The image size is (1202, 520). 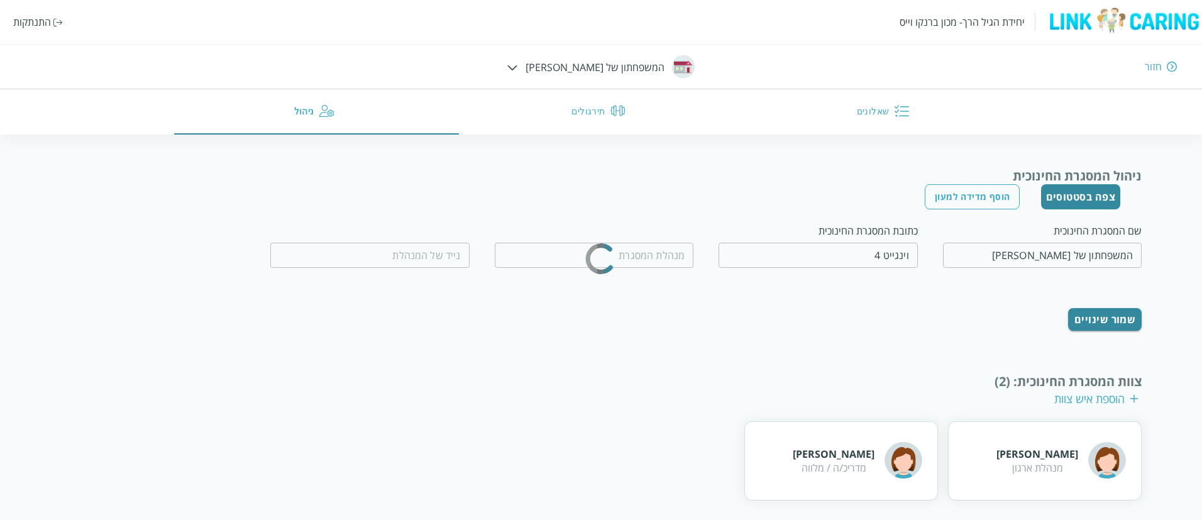 What do you see at coordinates (1037, 468) in the screenshot?
I see `div: מנהלת ארגון` at bounding box center [1037, 468].